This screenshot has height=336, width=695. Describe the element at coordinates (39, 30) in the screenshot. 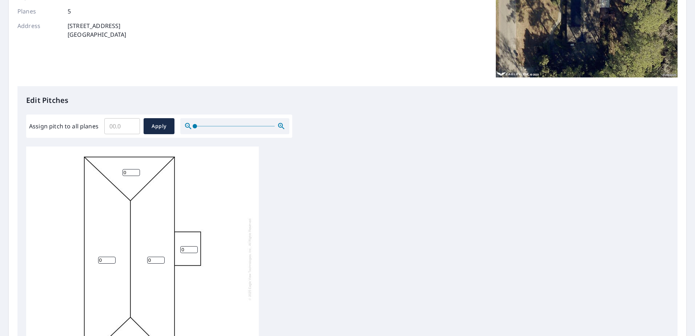

I see `p: Address` at that location.